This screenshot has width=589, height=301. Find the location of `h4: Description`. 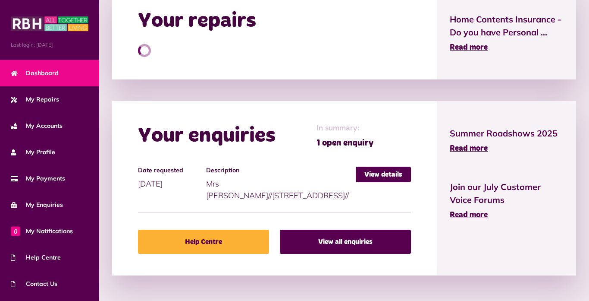

h4: Description is located at coordinates (279, 170).